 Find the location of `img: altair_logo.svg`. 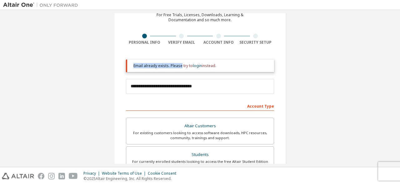

img: altair_logo.svg is located at coordinates (18, 176).